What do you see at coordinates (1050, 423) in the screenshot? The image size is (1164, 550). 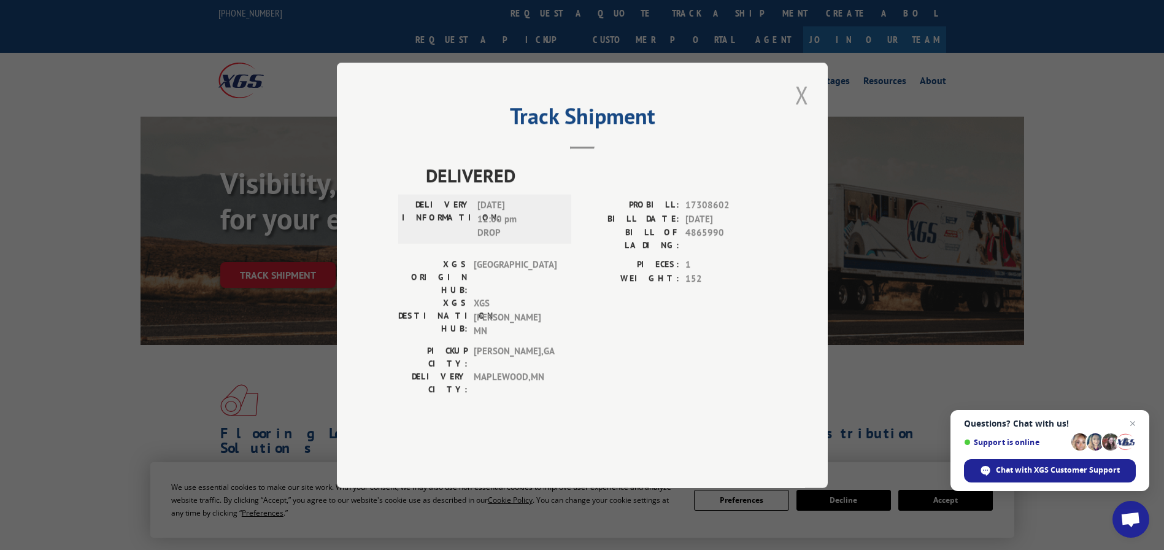 I see `span: Questions? Chat with us!` at bounding box center [1050, 423].